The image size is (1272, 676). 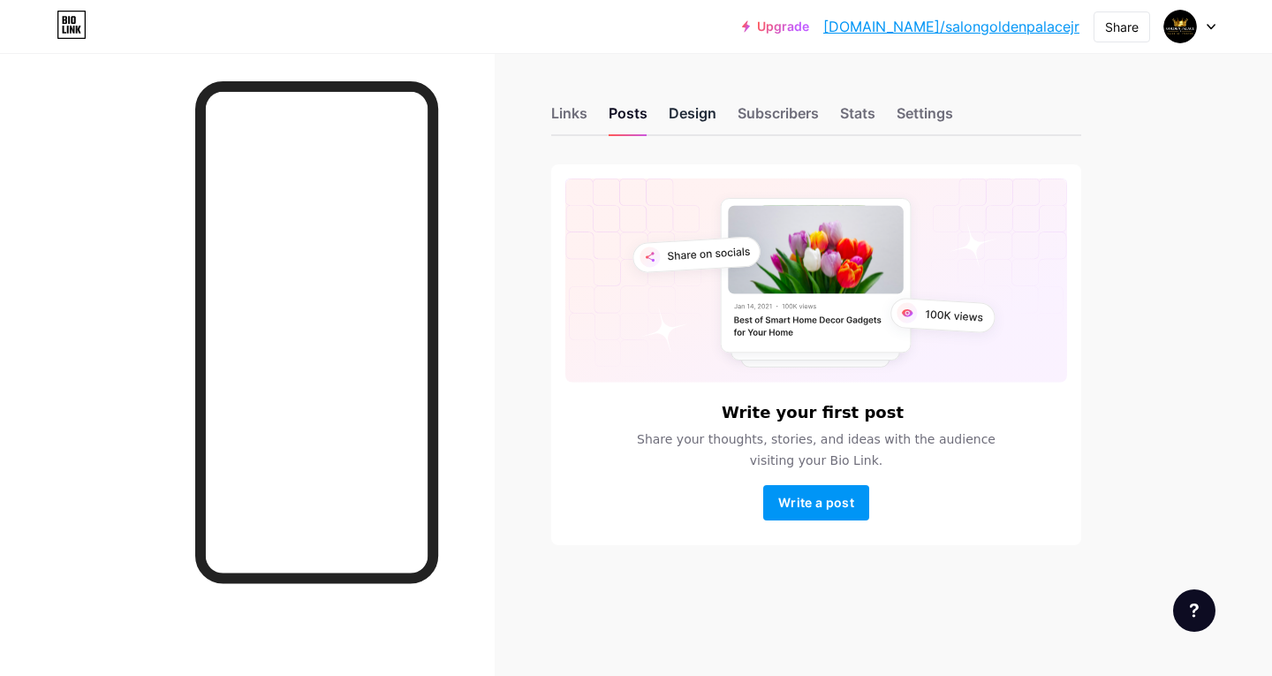 What do you see at coordinates (1180, 26) in the screenshot?
I see `img: salongoldenpalacejr` at bounding box center [1180, 26].